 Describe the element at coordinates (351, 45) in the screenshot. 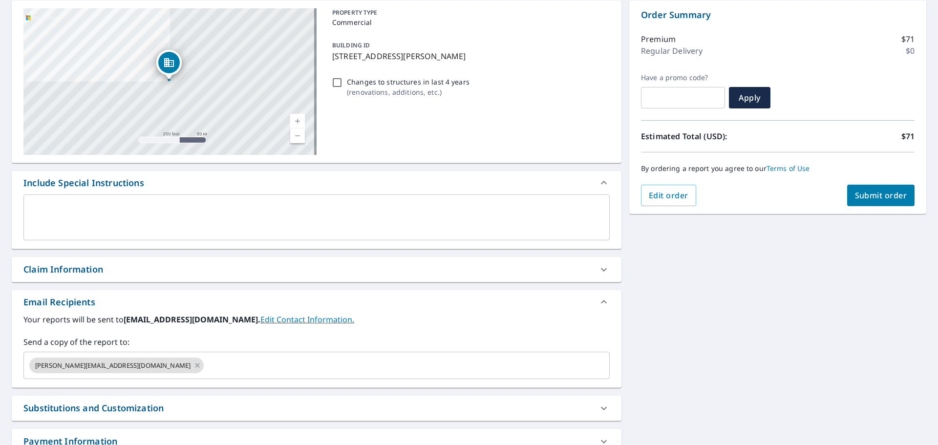

I see `p: BUILDING ID` at that location.